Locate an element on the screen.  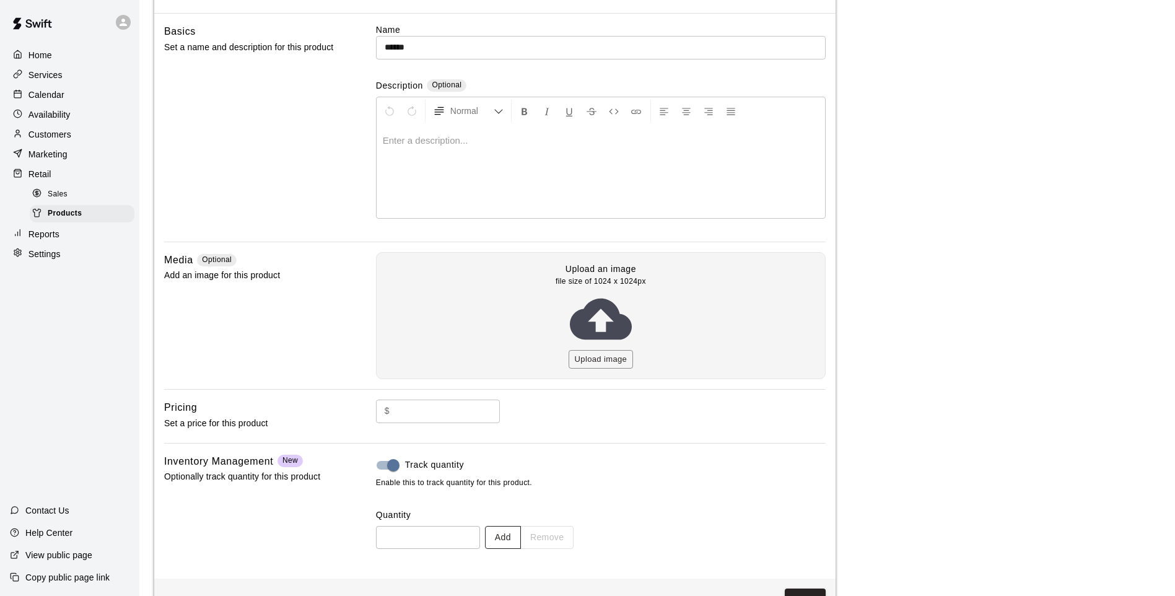
button: Left Align is located at coordinates (664, 111).